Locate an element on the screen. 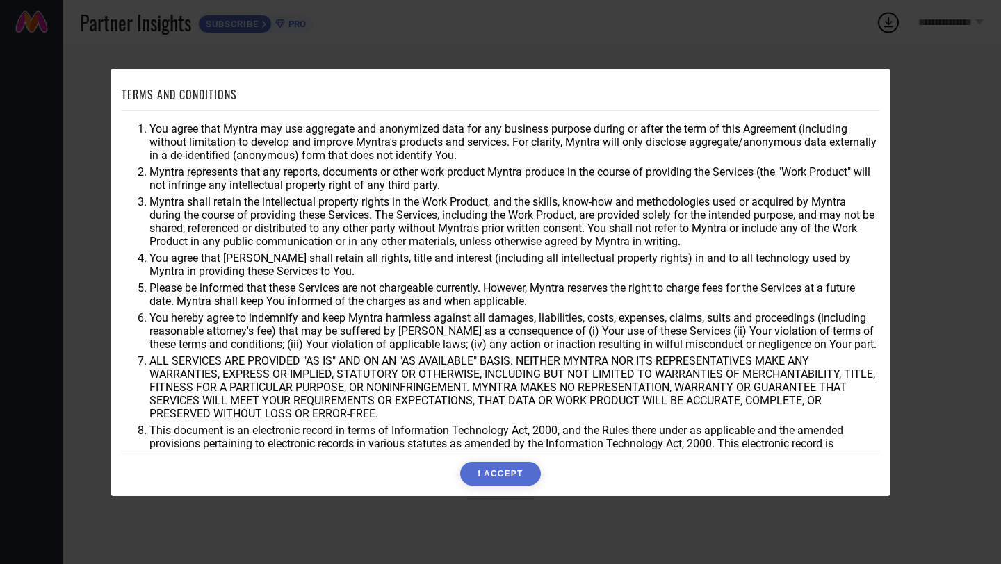  li: Myntra shall retain the intellectual property rights in the Work Product, and the skills, know-ho... is located at coordinates (514, 222).